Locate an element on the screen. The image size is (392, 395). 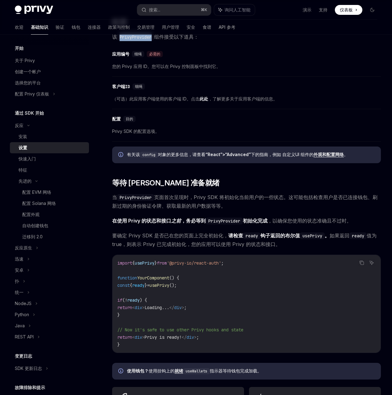
font: 客户端ID is located at coordinates (121, 87).